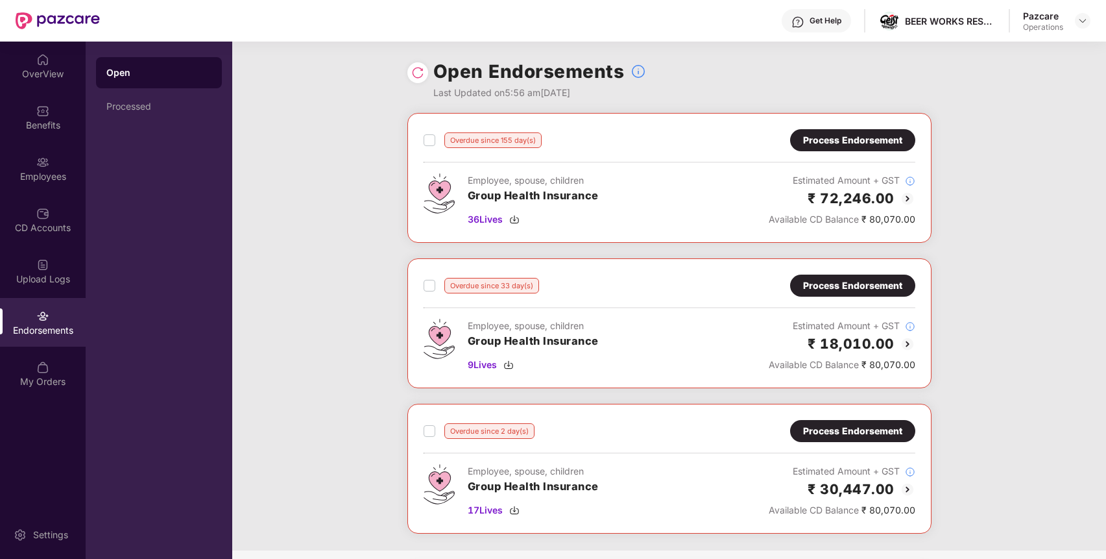  I want to click on img: svg+xml;base64,PHN2ZyBpZD0iSGVscC0zMngzMiIgeG1sbnM9Imh0dHA6Ly93d3cudzMub3JnLzIwMDAvc3ZnIiB3aWR0aD..., so click(798, 22).